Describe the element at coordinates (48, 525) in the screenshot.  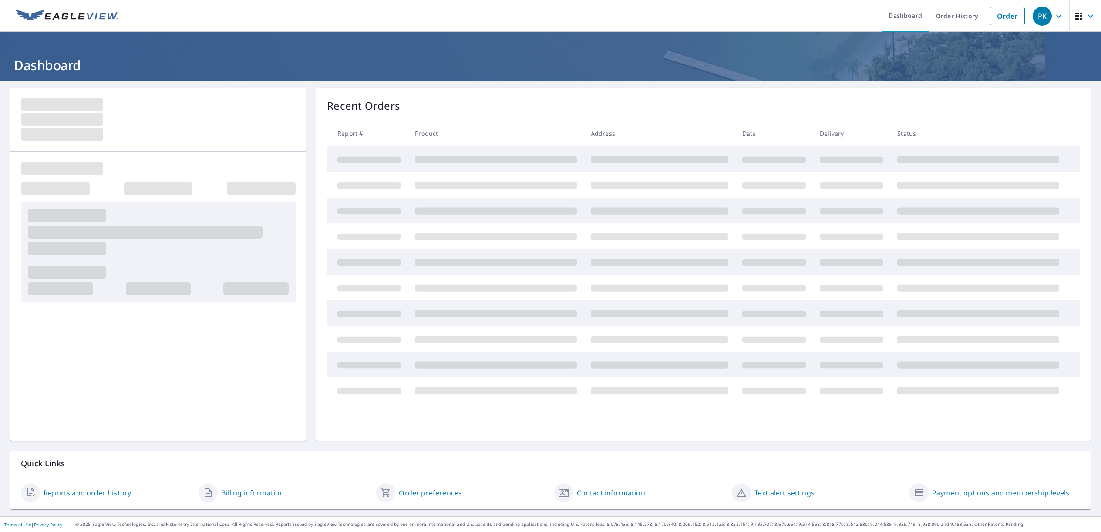
I see `a: Privacy Policy` at that location.